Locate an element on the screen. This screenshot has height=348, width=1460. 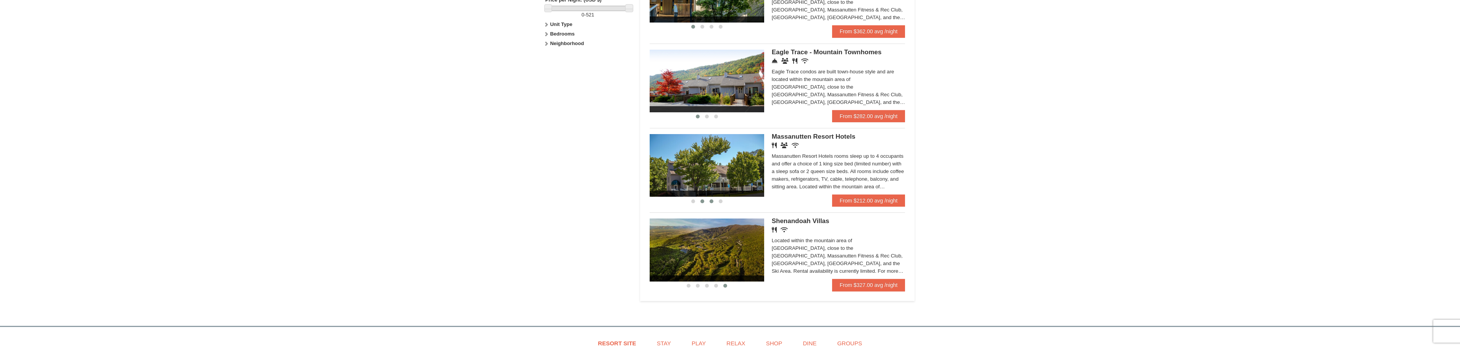
span: Shenandoah Villas is located at coordinates (800, 221).